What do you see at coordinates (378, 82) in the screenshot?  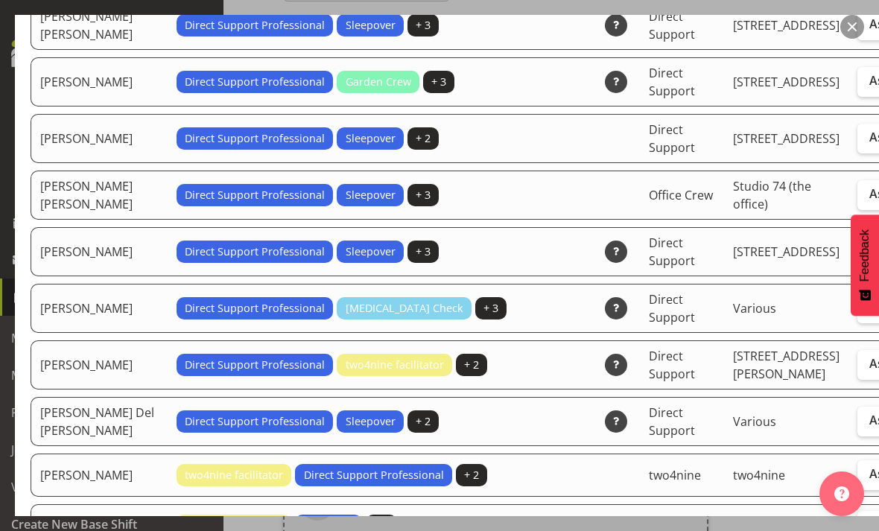 I see `span: Garden Crew` at bounding box center [378, 82].